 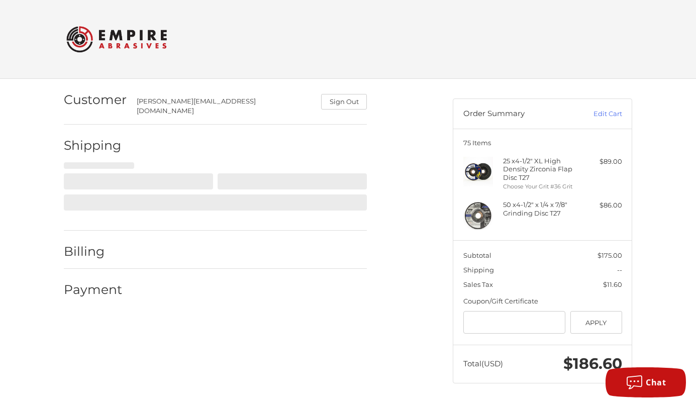 I want to click on span: $11.60, so click(x=612, y=284).